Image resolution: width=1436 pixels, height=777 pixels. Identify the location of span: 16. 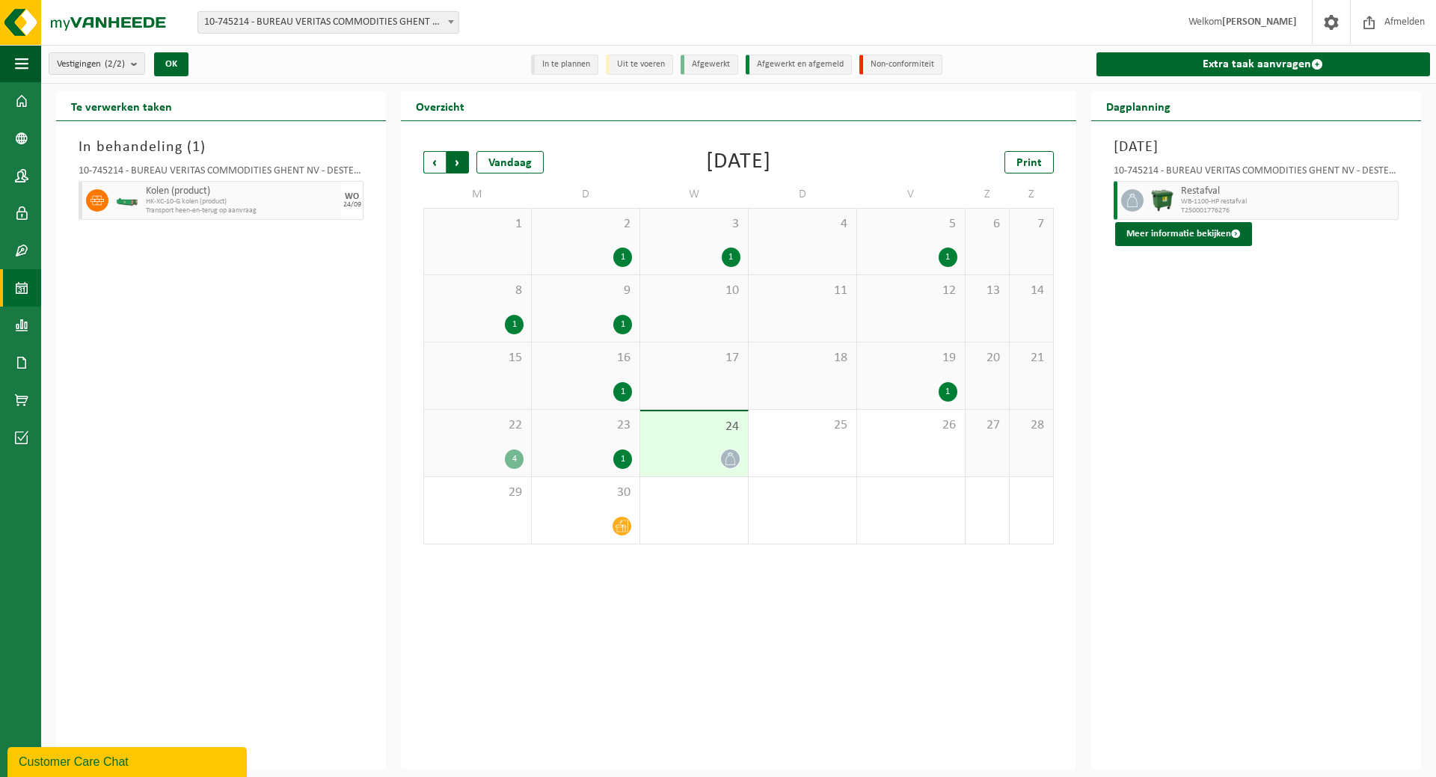
(586, 358).